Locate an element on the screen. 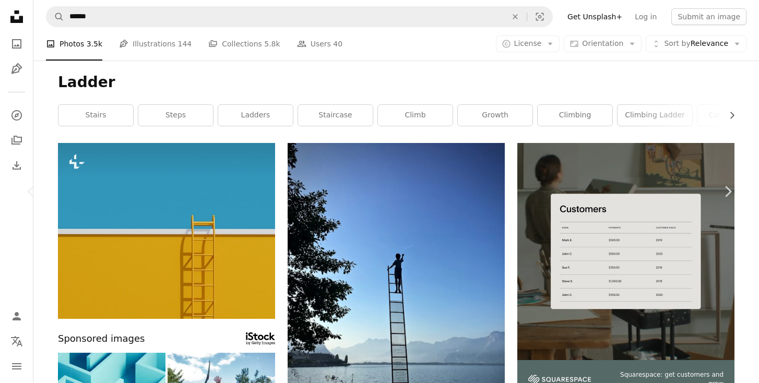 This screenshot has width=759, height=383. button: Language is located at coordinates (17, 342).